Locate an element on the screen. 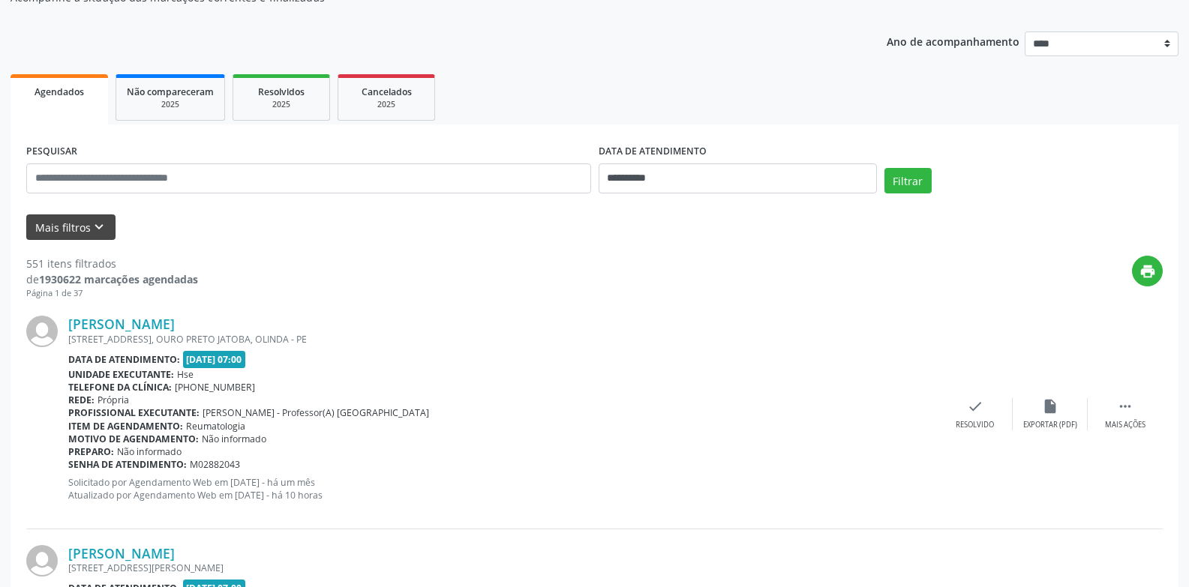 This screenshot has height=587, width=1189. strong: 1930622 marcações agendadas is located at coordinates (119, 279).